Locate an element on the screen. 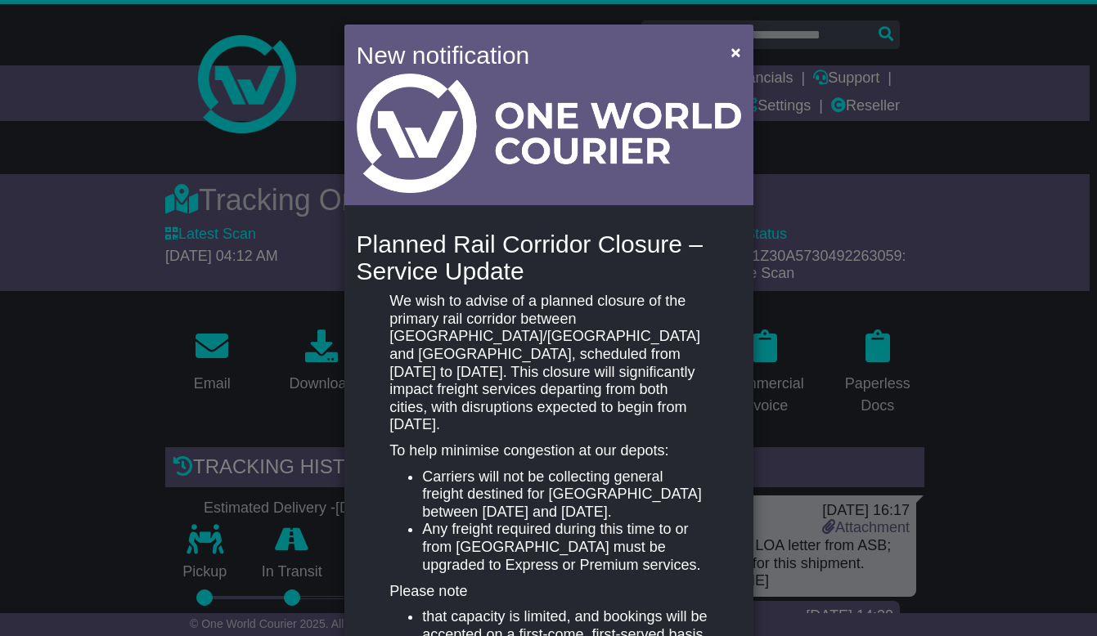  h4: New notification is located at coordinates (532, 55).